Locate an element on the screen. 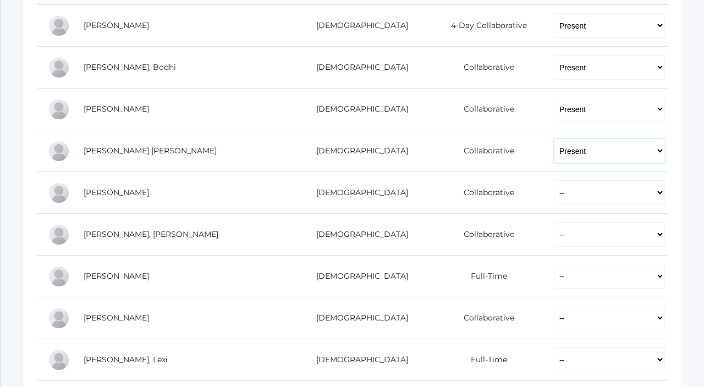 The height and width of the screenshot is (387, 704). div: Charles Fox is located at coordinates (59, 109).